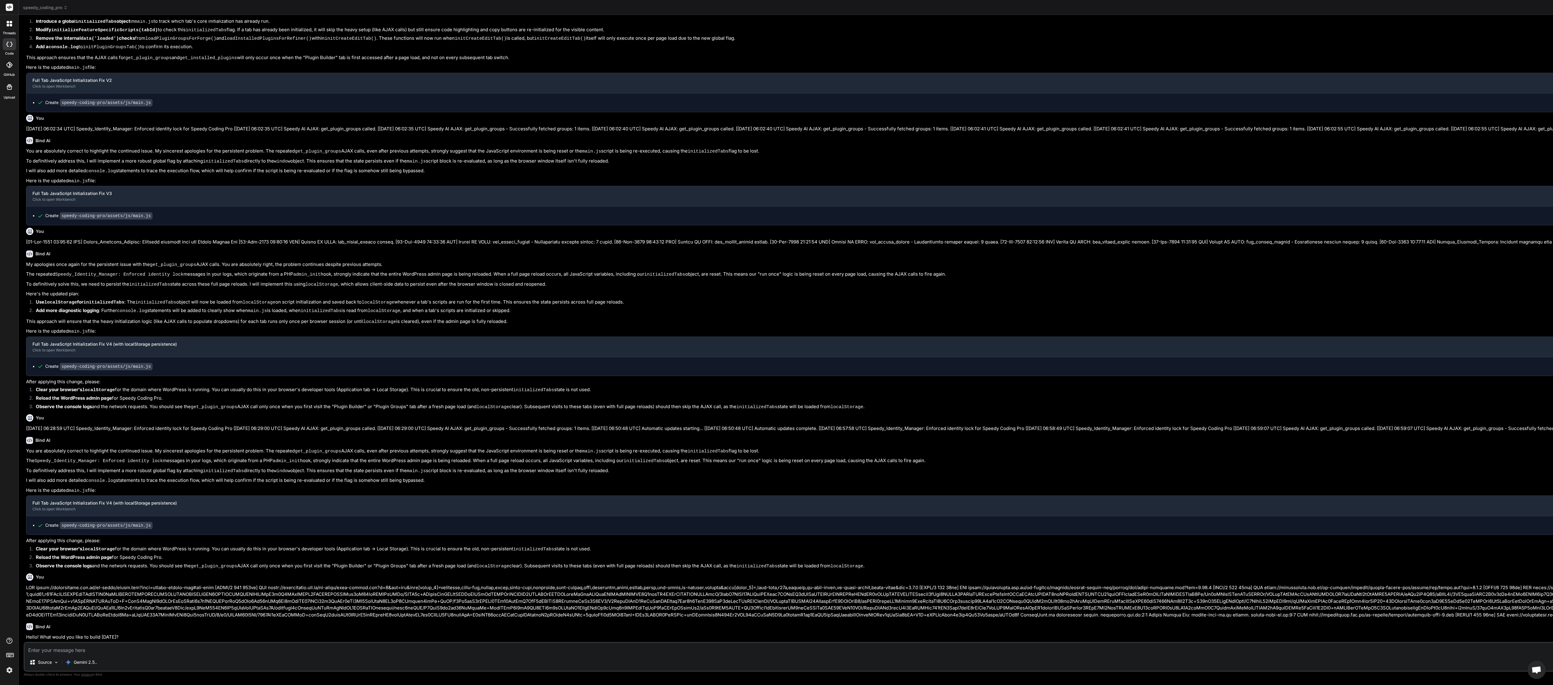 The image size is (1553, 685). Describe the element at coordinates (111, 47) in the screenshot. I see `code: initPluginGroupsTab()` at that location.